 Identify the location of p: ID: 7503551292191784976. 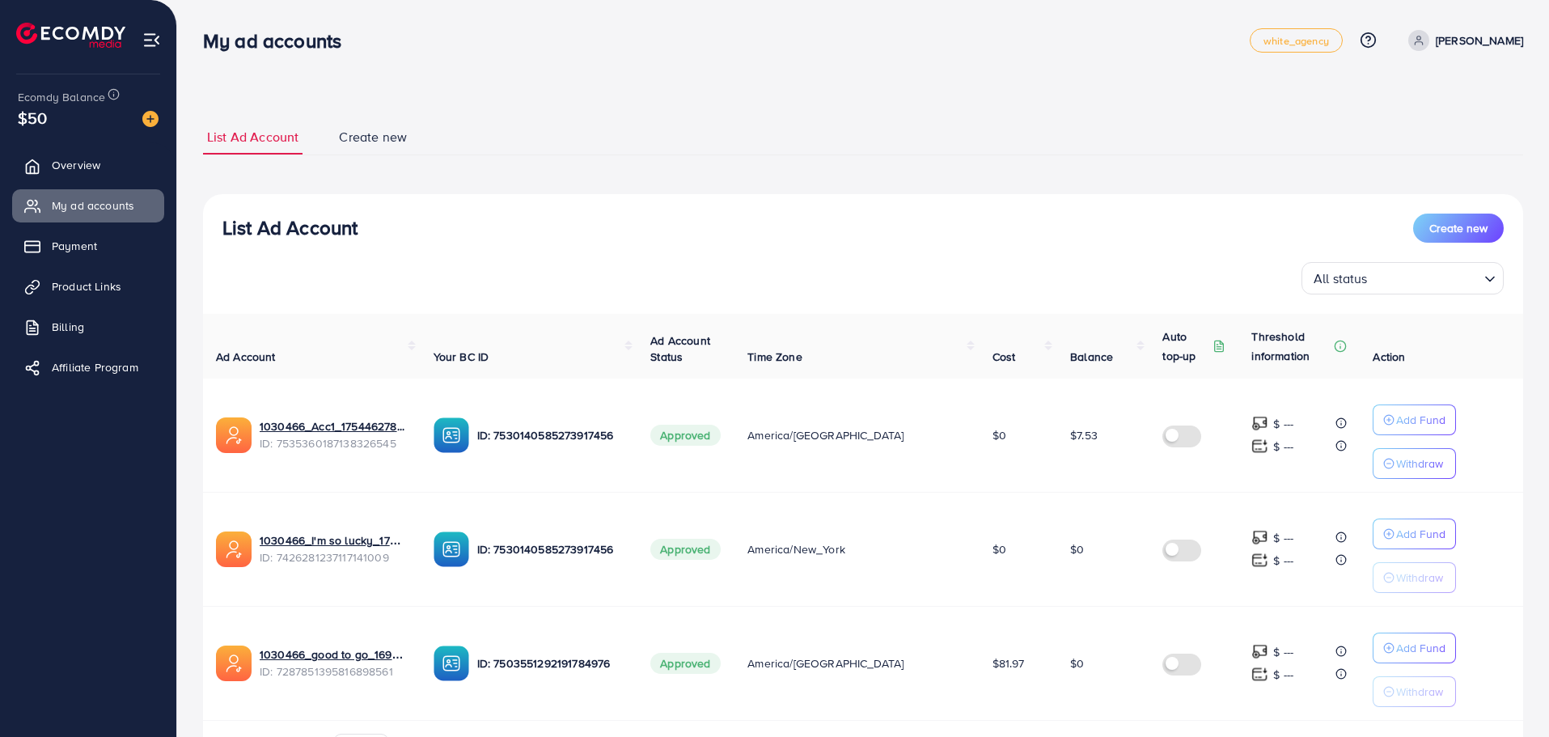
(551, 663).